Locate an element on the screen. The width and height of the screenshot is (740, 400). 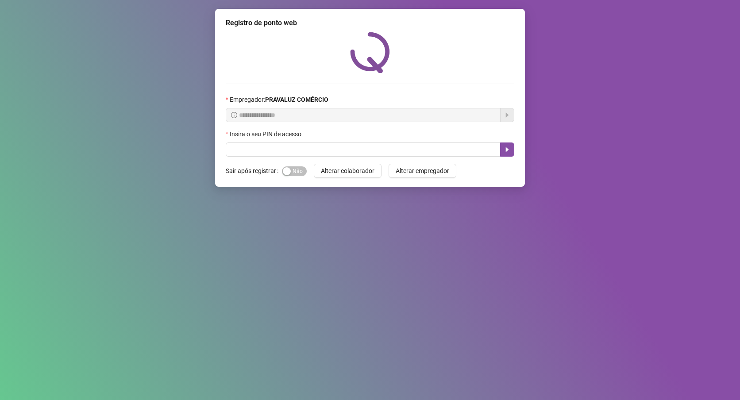
span: Alterar empregador is located at coordinates (422, 171).